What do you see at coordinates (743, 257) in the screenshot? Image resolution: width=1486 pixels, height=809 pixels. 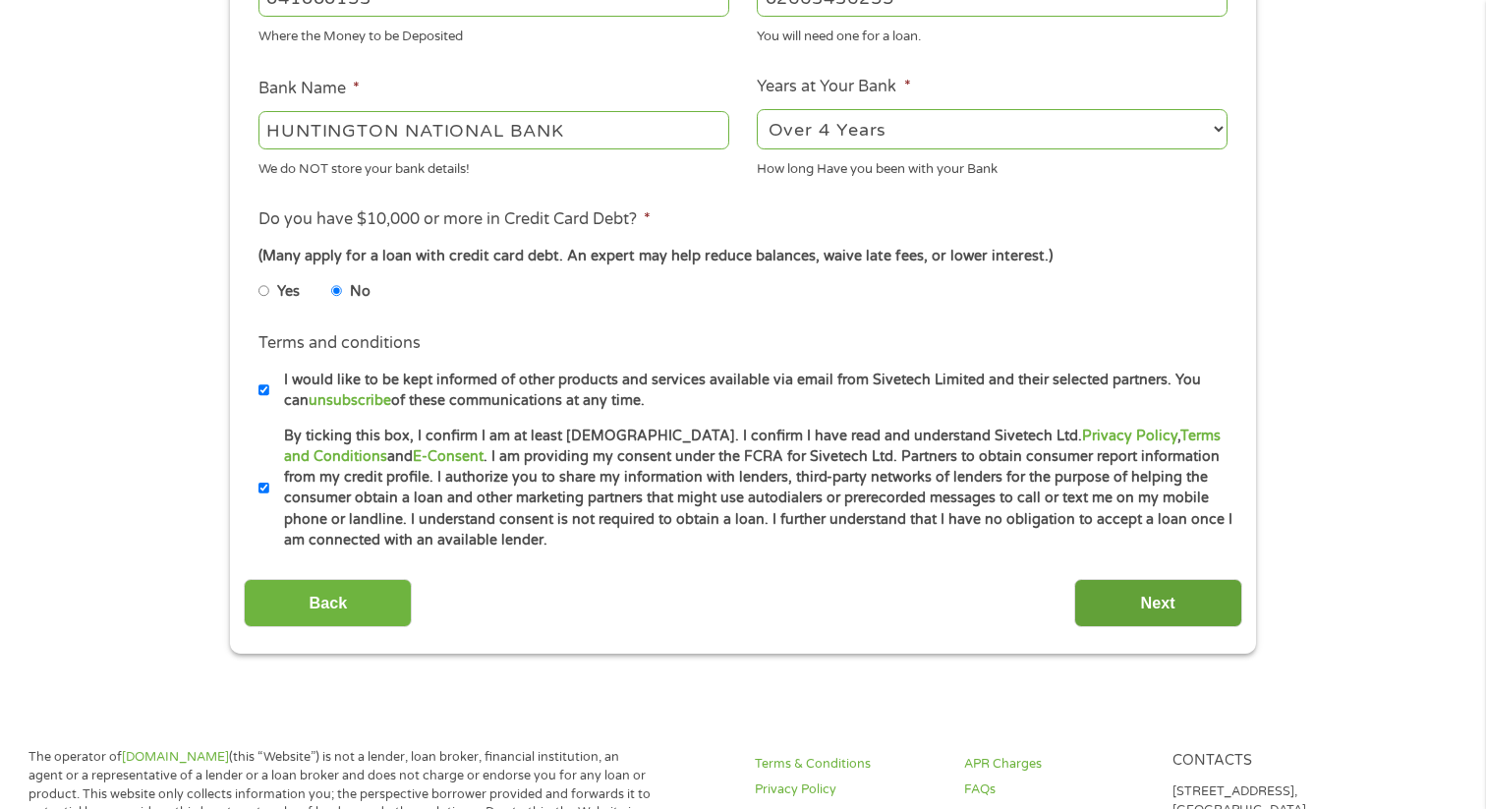 I see `div: (Many apply for a loan with credit card debt. An expert may help reduce balances, waive late fees...` at bounding box center [743, 257].